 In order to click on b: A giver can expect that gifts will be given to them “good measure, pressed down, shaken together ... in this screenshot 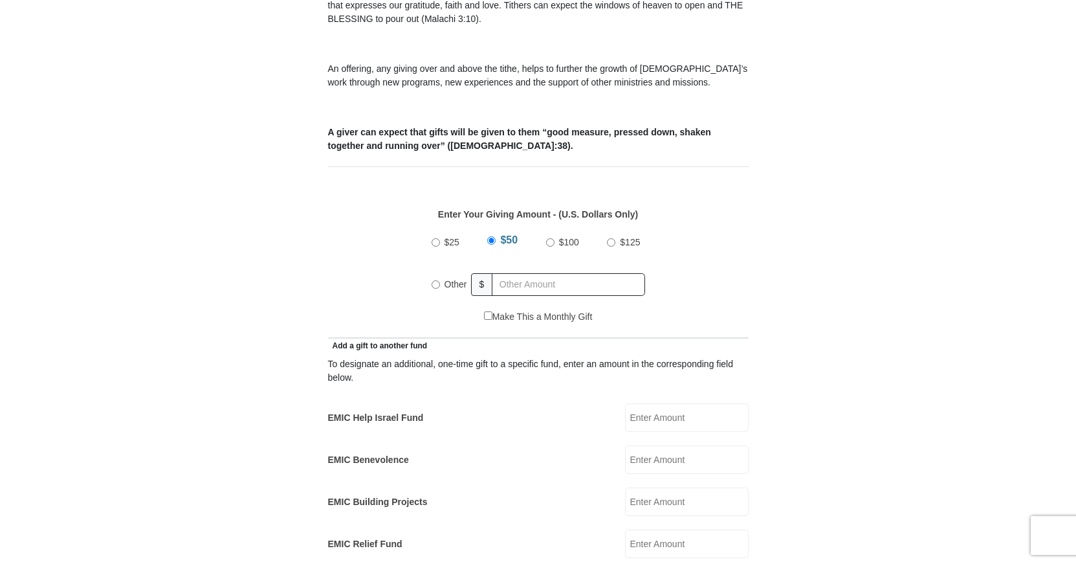, I will do `click(520, 139)`.